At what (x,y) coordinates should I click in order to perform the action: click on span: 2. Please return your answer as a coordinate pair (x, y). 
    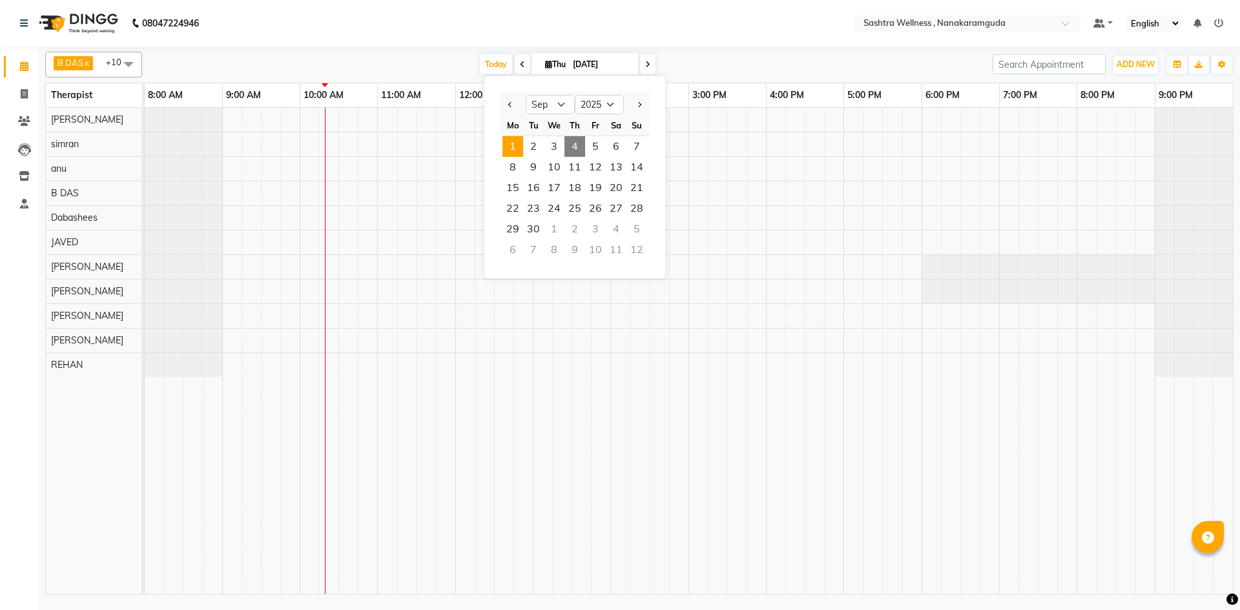
    Looking at the image, I should click on (534, 147).